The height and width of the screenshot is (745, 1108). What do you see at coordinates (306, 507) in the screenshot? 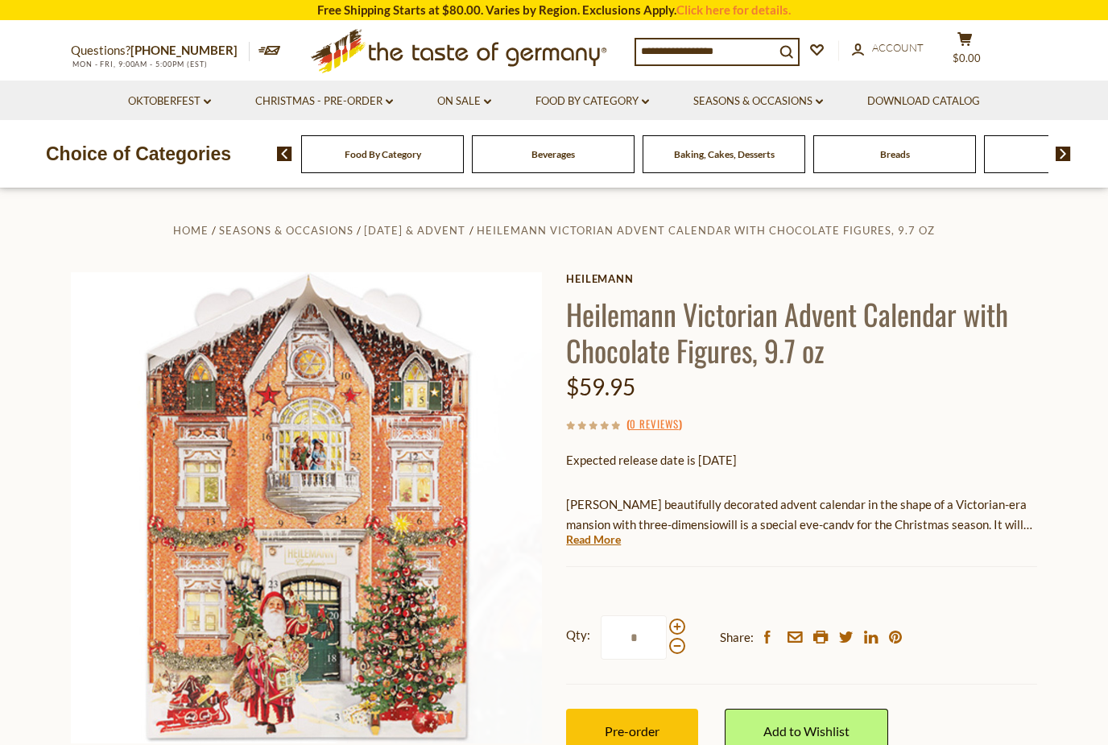
I see `img: Heilemann Victorian Advent Calendar with Chocolate Figures, 9.7 oz` at bounding box center [306, 507].